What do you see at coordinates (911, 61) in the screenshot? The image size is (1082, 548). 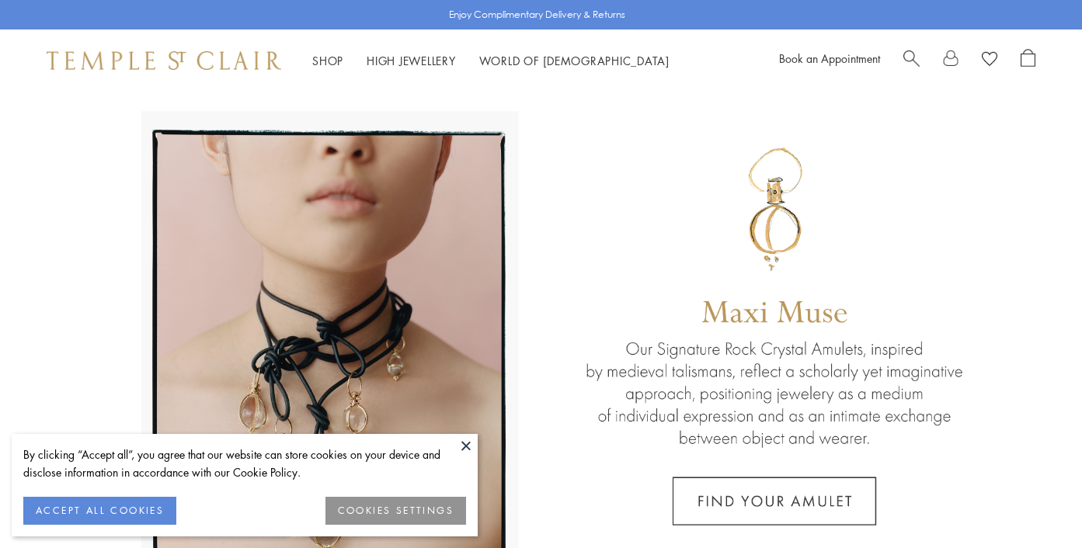 I see `a: Search` at bounding box center [911, 61].